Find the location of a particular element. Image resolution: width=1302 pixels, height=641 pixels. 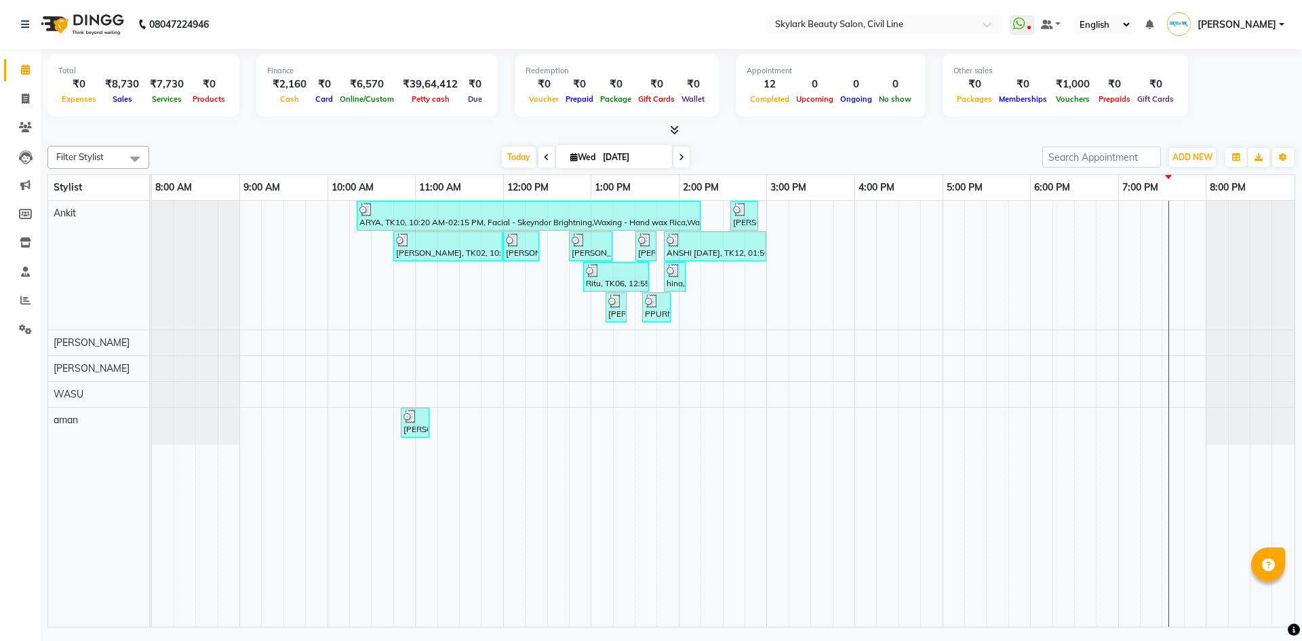

span: Services is located at coordinates (167, 99).